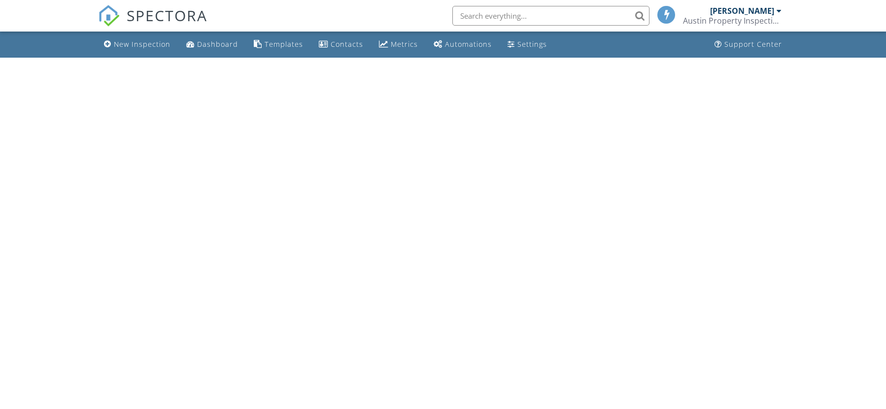 This screenshot has width=886, height=409. What do you see at coordinates (284, 44) in the screenshot?
I see `div: Templates` at bounding box center [284, 44].